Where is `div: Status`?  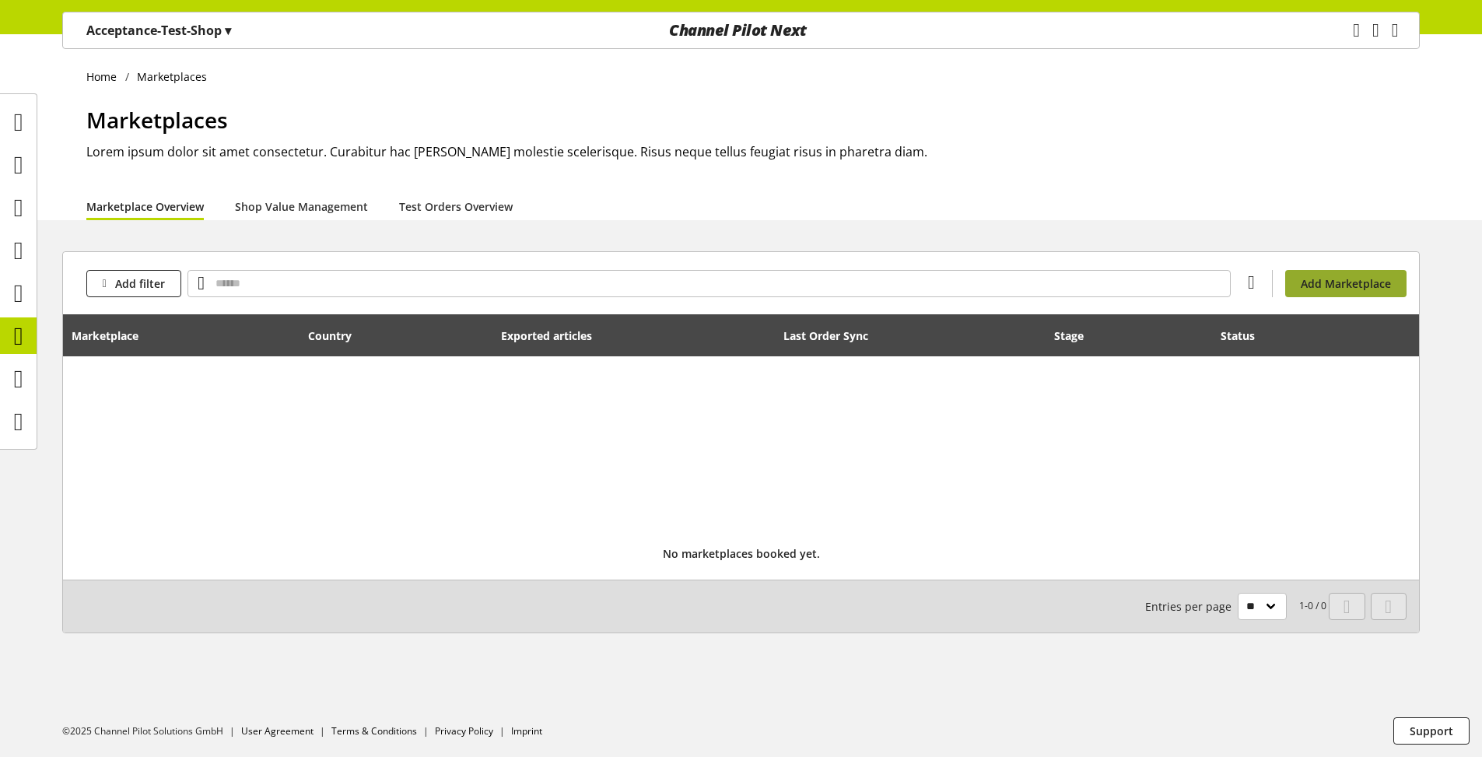 div: Status is located at coordinates (1245, 335).